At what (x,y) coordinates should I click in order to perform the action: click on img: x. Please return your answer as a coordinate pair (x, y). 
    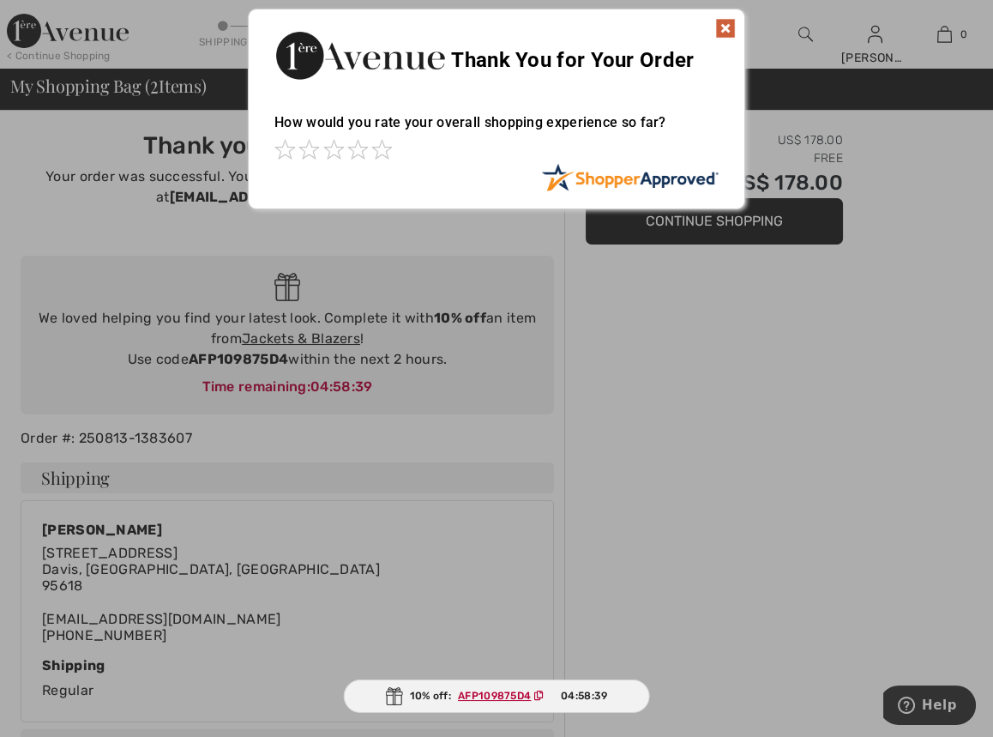
    Looking at the image, I should click on (725, 28).